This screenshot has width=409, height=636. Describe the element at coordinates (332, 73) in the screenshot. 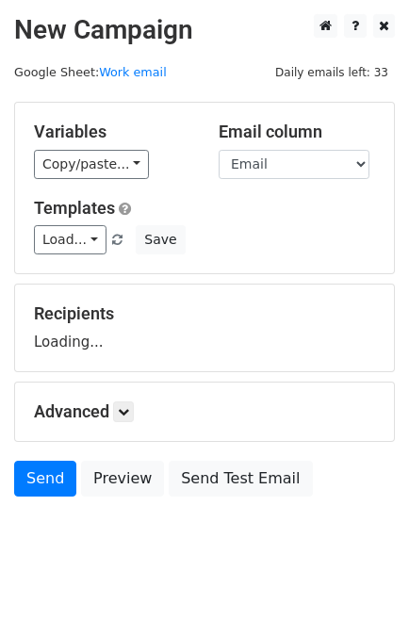

I see `span: Daily emails left: 33` at that location.